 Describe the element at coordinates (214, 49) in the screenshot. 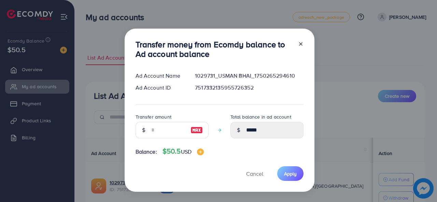

I see `h3: Transfer money from Ecomdy balance to Ad account balance` at that location.